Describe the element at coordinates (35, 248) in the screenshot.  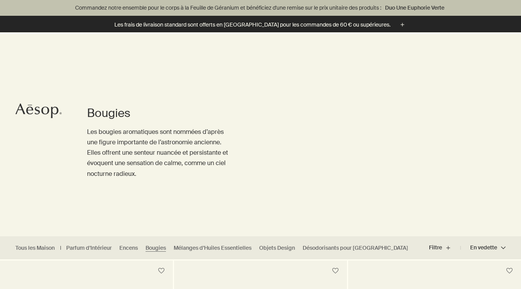
I see `a: Tous les Maison` at that location.